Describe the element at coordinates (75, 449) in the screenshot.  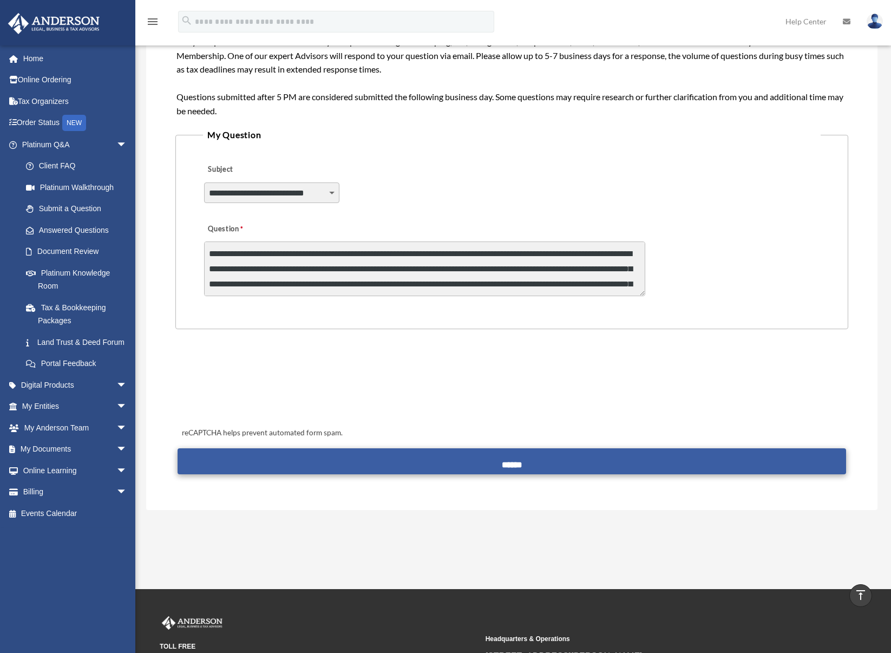
I see `a: My Documentsarrow_drop_down` at that location.